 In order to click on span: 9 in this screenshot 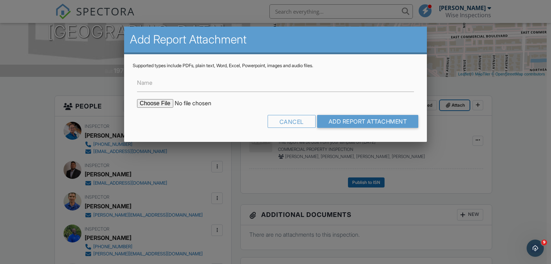, I will do `click(545, 242)`.